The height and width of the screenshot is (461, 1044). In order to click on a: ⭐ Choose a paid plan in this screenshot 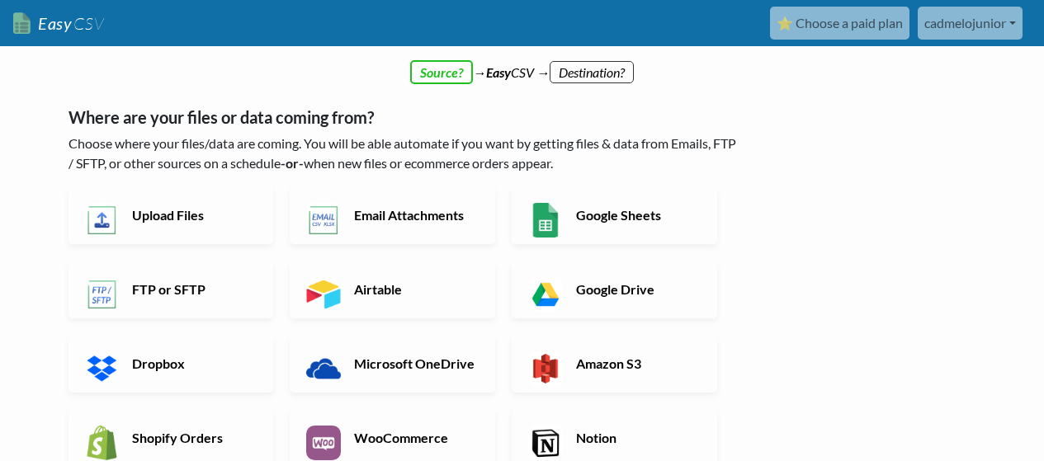, I will do `click(839, 23)`.